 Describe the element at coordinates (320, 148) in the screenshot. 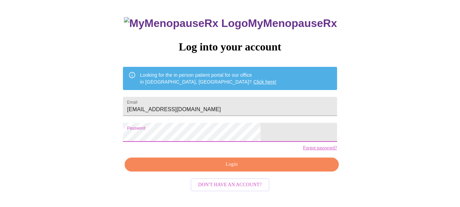

I see `a: Forgot password?` at that location.